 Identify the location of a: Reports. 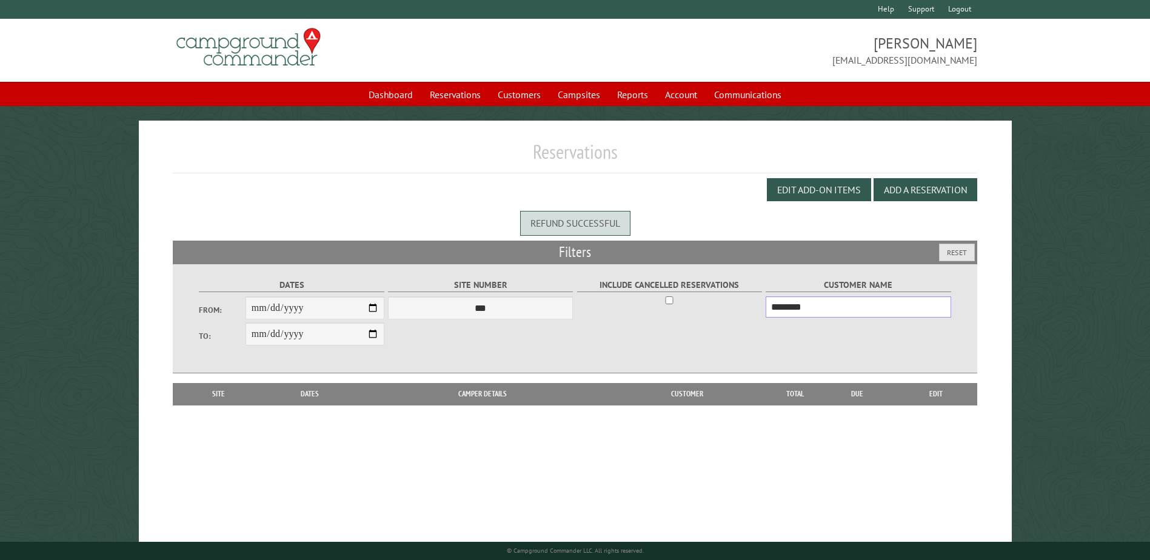
(632, 95).